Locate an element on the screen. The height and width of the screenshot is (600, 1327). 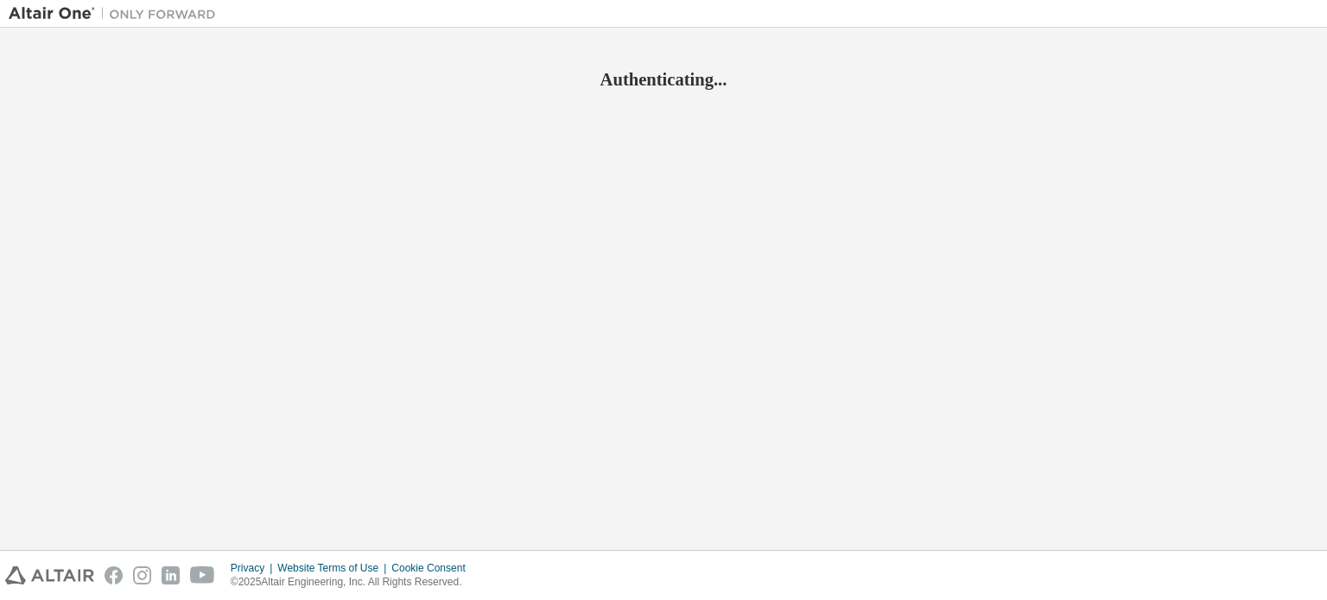
img: facebook.svg is located at coordinates (113, 575).